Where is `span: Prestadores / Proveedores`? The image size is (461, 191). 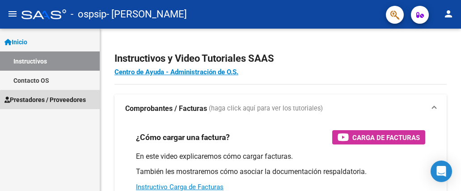 span: Prestadores / Proveedores is located at coordinates (45, 100).